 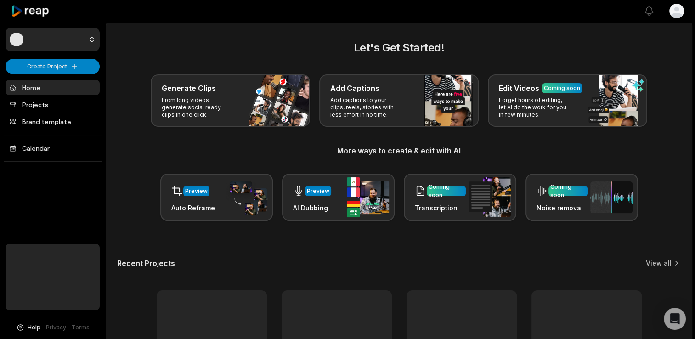 What do you see at coordinates (366, 107) in the screenshot?
I see `p: Add captions to your clips, reels, stories with less effort in no time.` at bounding box center [366, 107].